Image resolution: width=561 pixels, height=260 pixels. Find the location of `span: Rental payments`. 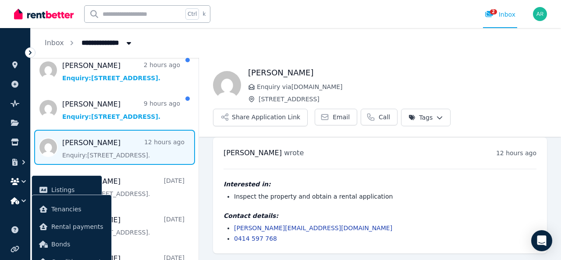

span: Rental payments is located at coordinates (78, 227).